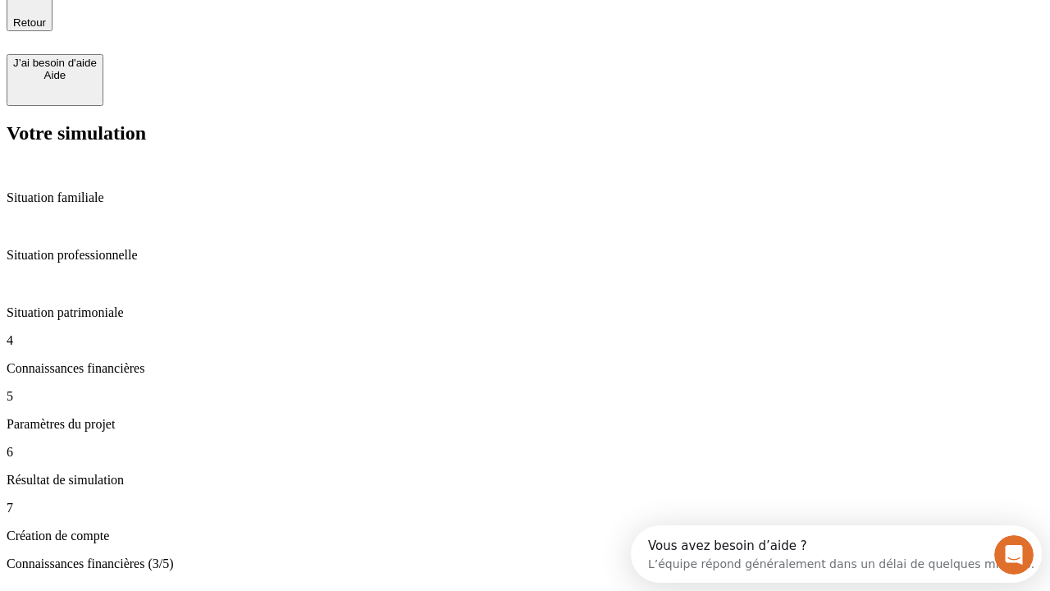  I want to click on h2: Votre simulation, so click(525, 133).